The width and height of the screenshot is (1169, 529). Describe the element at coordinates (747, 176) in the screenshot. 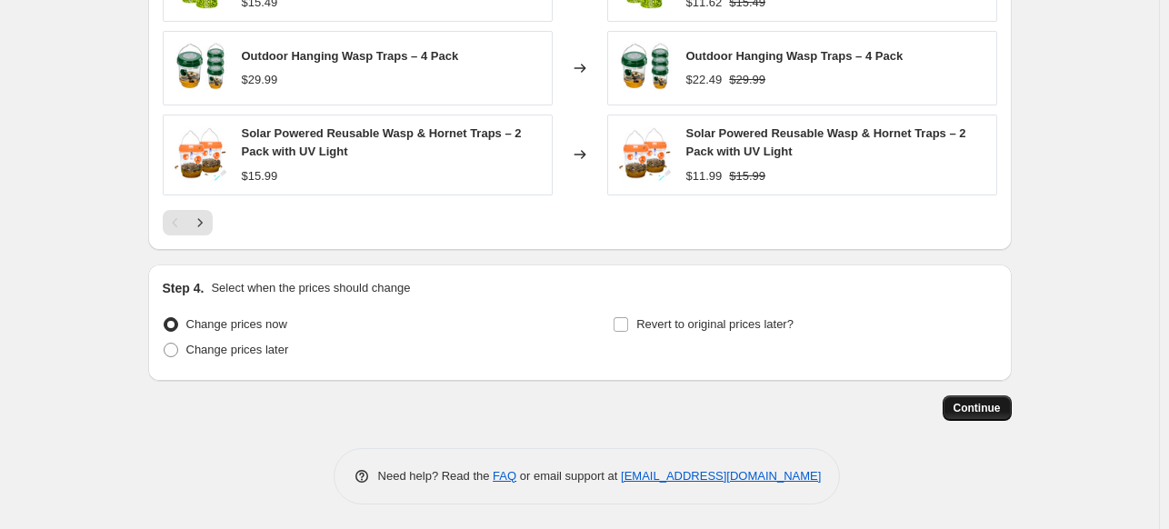

I see `strike: $15.99` at that location.